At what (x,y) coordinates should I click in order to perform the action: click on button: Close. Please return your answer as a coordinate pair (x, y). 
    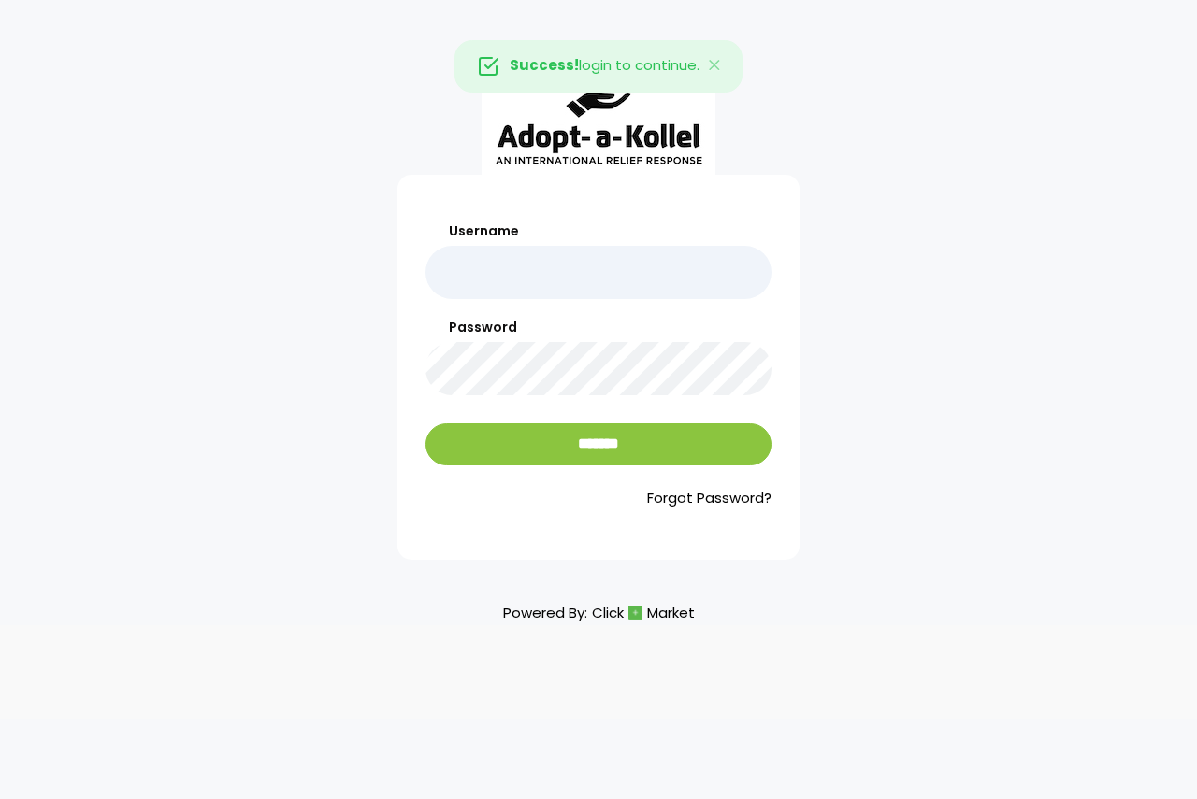
    Looking at the image, I should click on (715, 66).